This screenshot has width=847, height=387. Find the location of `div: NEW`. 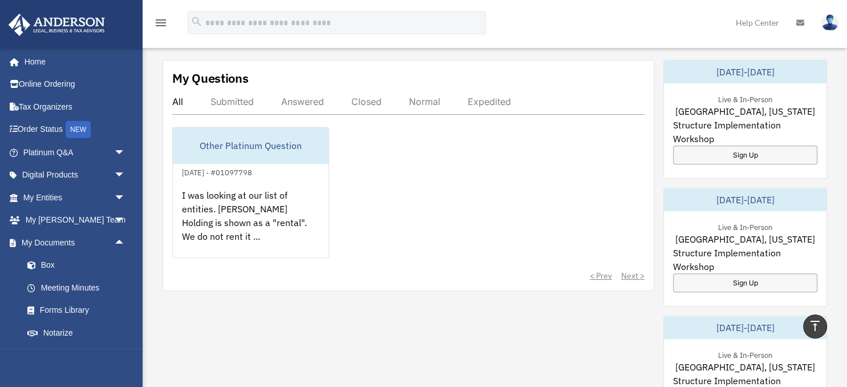

div: NEW is located at coordinates (78, 129).